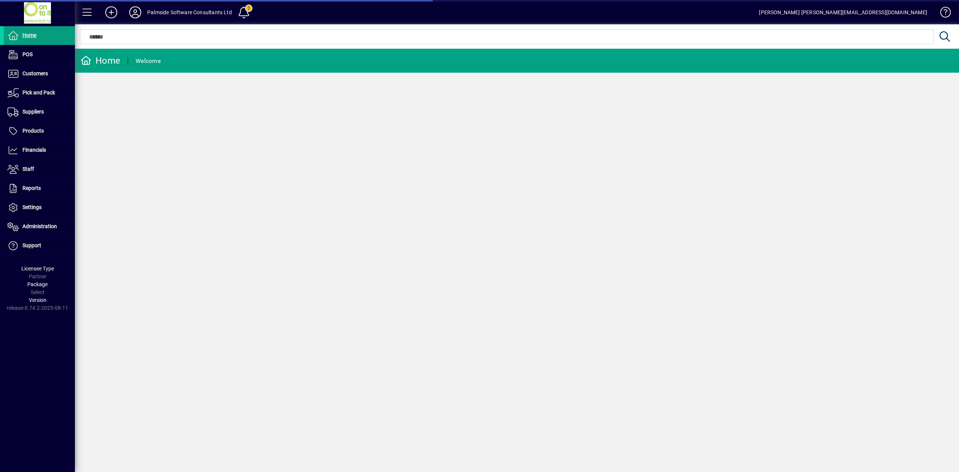  What do you see at coordinates (40, 226) in the screenshot?
I see `span: Administration` at bounding box center [40, 226].